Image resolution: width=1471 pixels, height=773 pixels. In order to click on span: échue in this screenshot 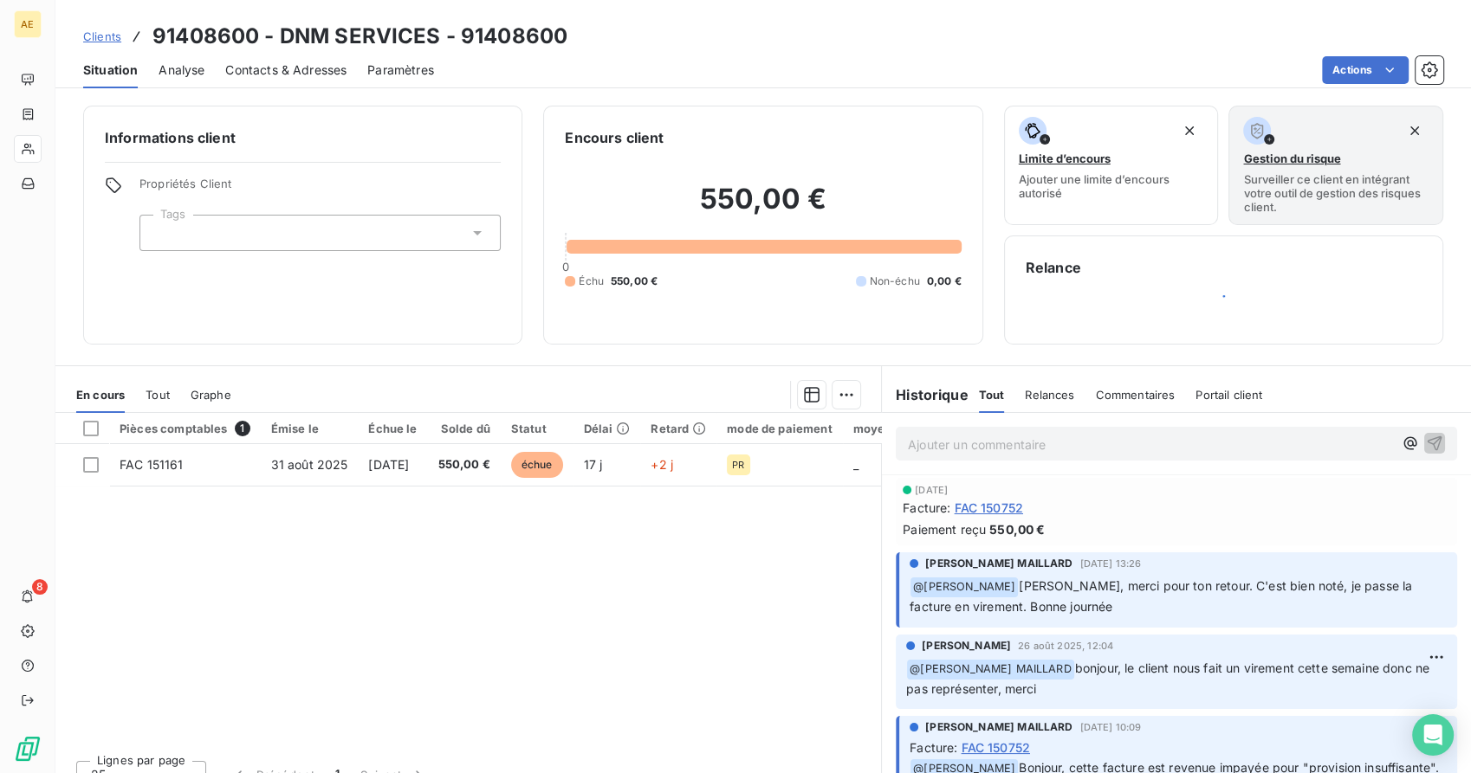, I will do `click(537, 465)`.